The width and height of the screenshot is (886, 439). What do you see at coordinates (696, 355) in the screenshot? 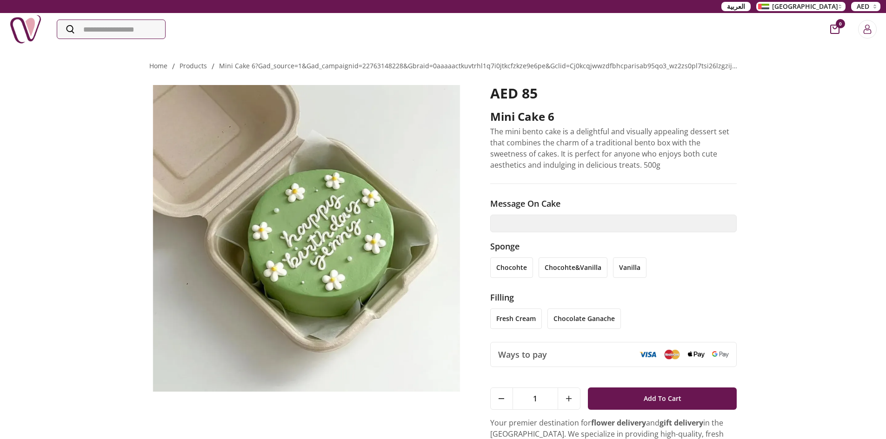
I see `img: Apple Pay` at bounding box center [696, 355].